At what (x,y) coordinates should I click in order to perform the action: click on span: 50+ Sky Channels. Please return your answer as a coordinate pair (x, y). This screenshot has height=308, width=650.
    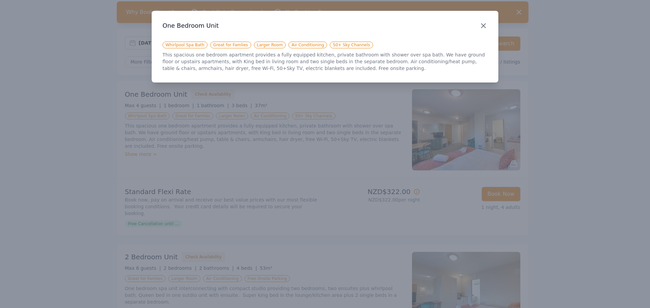
    Looking at the image, I should click on (351, 45).